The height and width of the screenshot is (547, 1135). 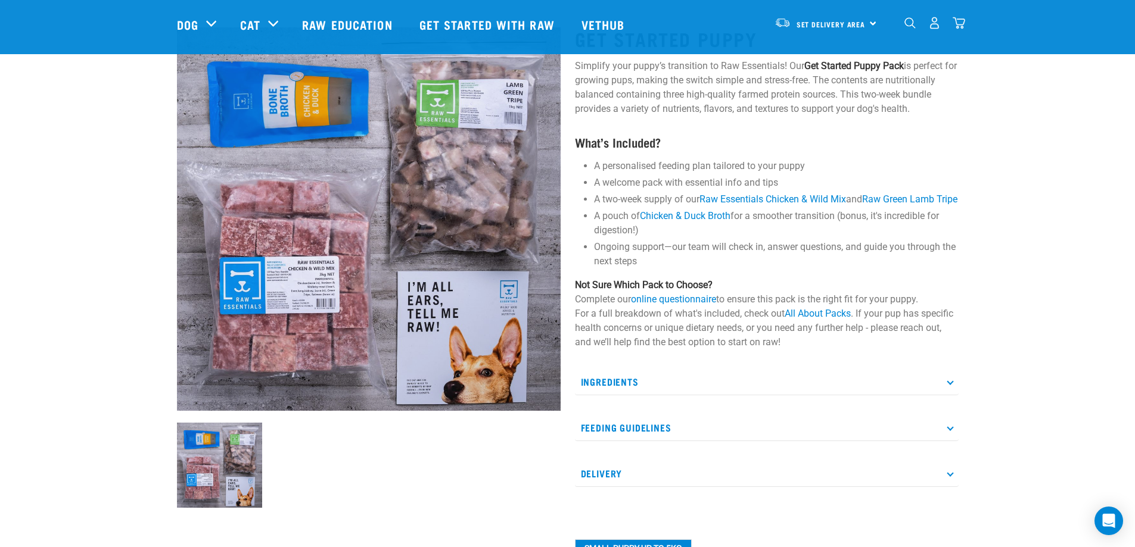 What do you see at coordinates (854, 66) in the screenshot?
I see `strong: Get Started Puppy Pack` at bounding box center [854, 66].